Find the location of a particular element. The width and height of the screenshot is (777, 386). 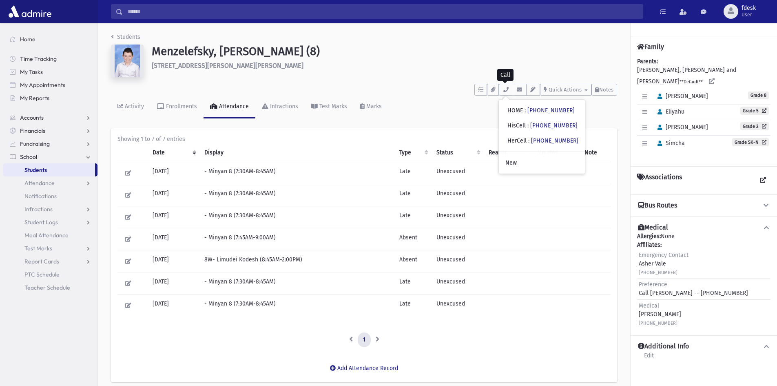

button: Bus Routes is located at coordinates (704, 205).